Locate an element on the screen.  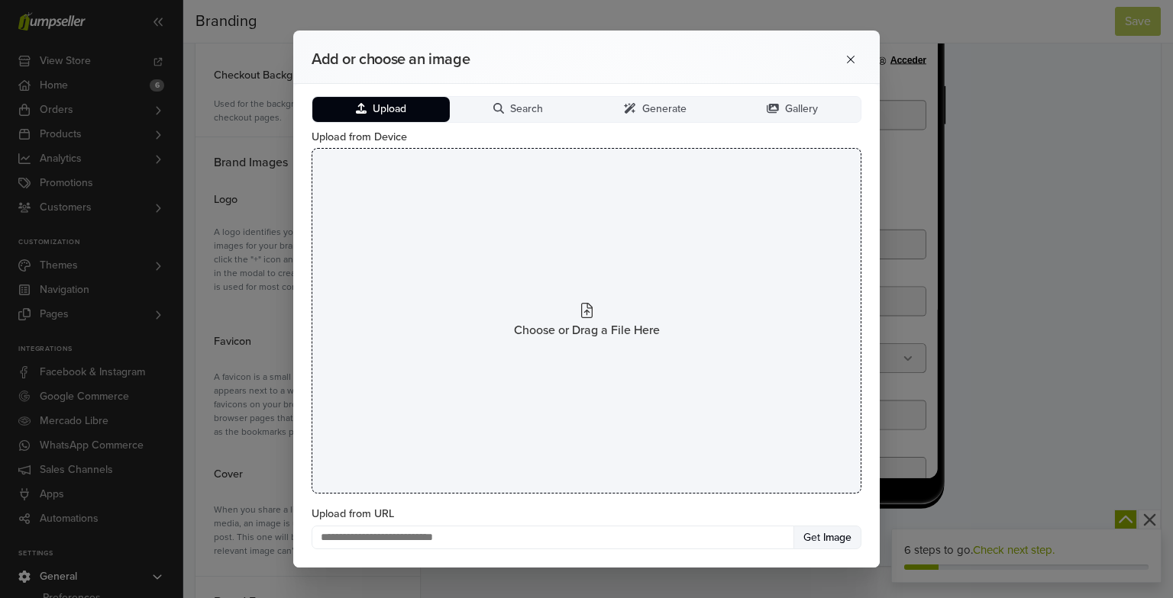
button: Generate is located at coordinates (655, 109).